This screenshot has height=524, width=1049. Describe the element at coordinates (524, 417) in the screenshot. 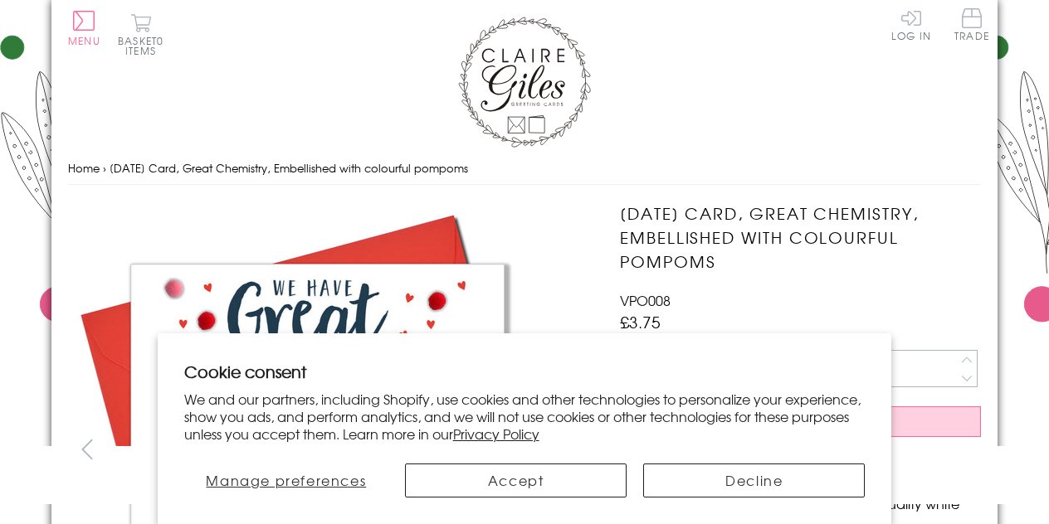

I see `p: We and our partners, including Shopify, use cookies and other technologies to personalize your ex...` at that location.